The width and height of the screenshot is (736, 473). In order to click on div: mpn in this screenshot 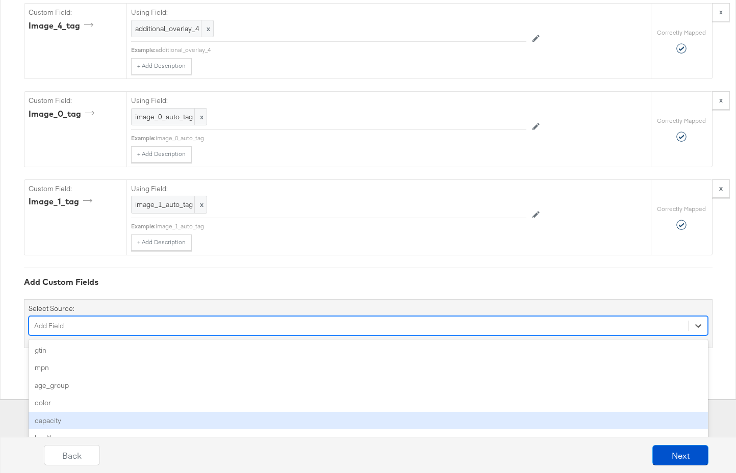, I will do `click(368, 368)`.